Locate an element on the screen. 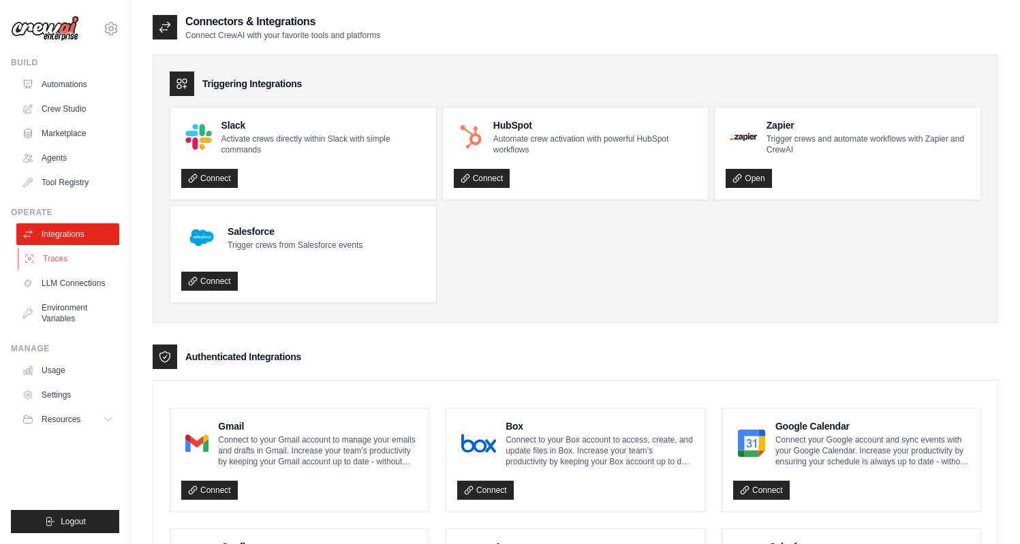  p: Connect to your Box account to access, create, and update files in Box. Increase your team’s prod... is located at coordinates (599, 451).